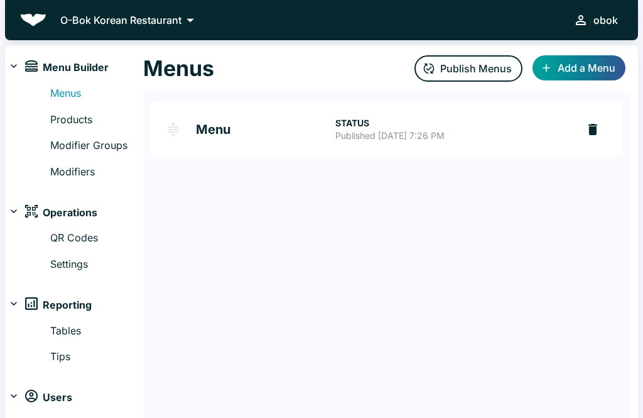  I want to click on span: Operations, so click(70, 213).